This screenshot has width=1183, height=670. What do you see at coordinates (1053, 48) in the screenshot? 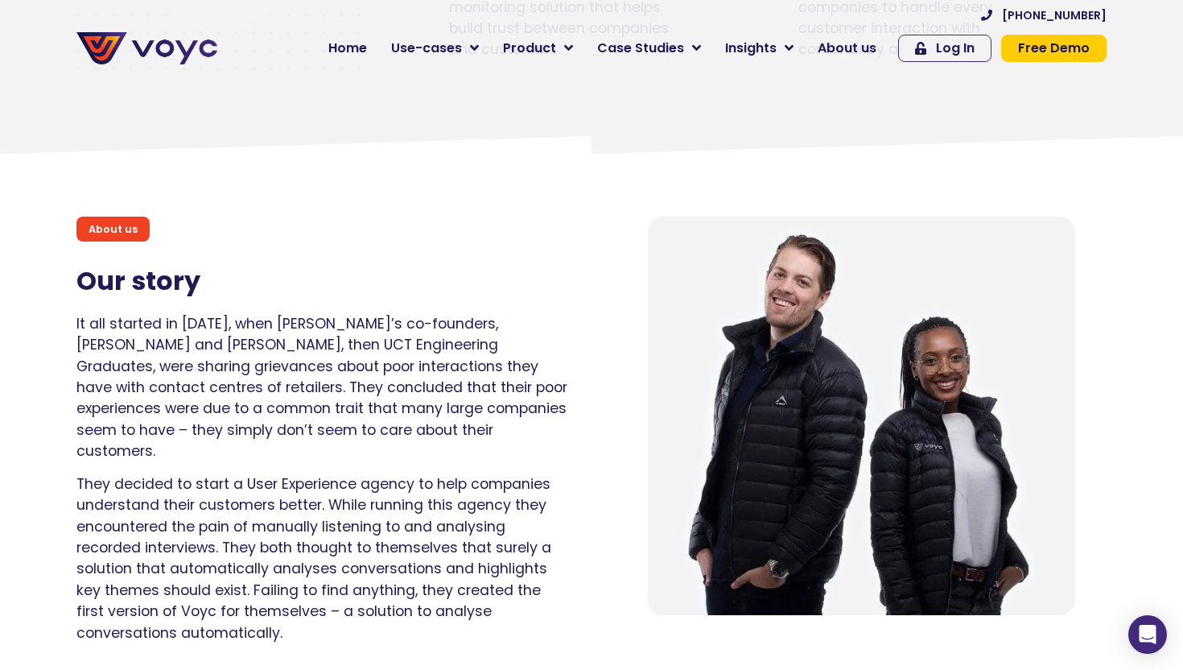
I see `span: Free Demo` at bounding box center [1053, 48].